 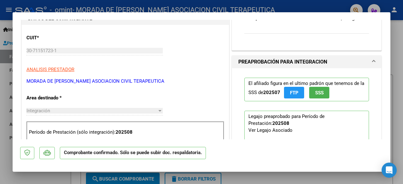 I want to click on strong: 202507, so click(x=272, y=93).